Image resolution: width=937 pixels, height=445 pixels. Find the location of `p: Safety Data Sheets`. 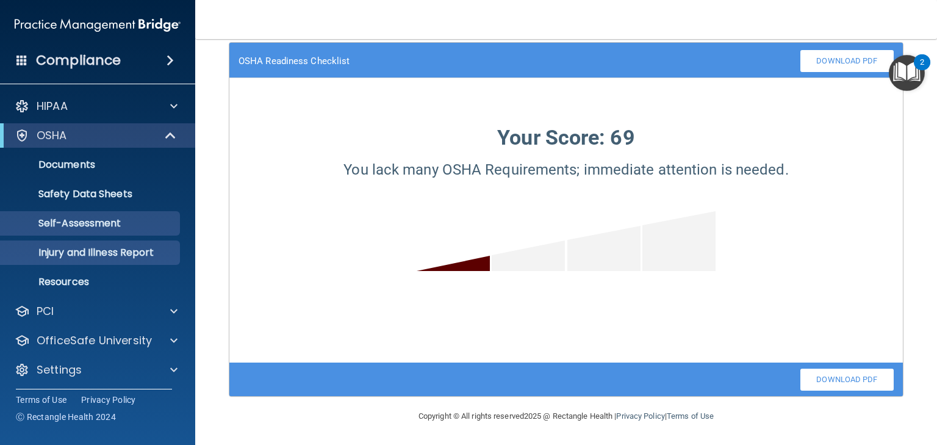

p: Safety Data Sheets is located at coordinates (91, 194).